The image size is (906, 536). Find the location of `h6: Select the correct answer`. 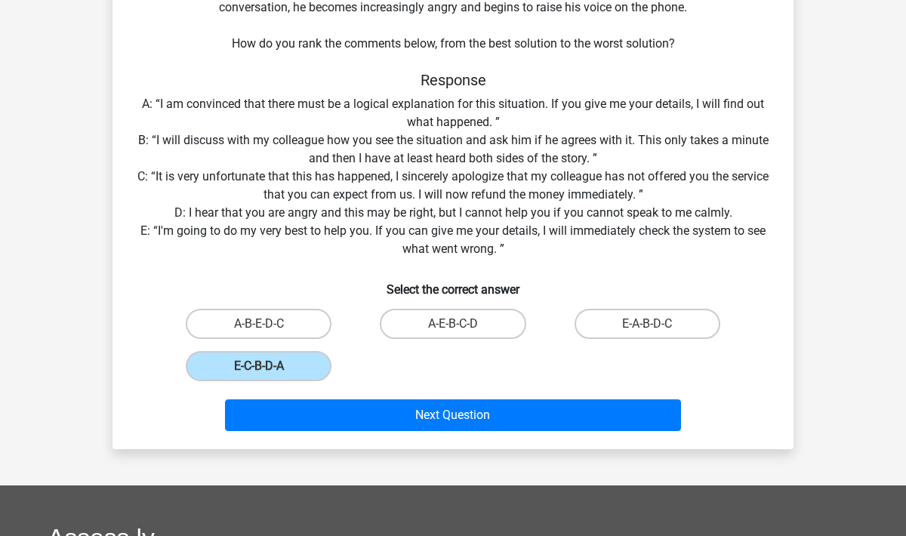

h6: Select the correct answer is located at coordinates (453, 283).